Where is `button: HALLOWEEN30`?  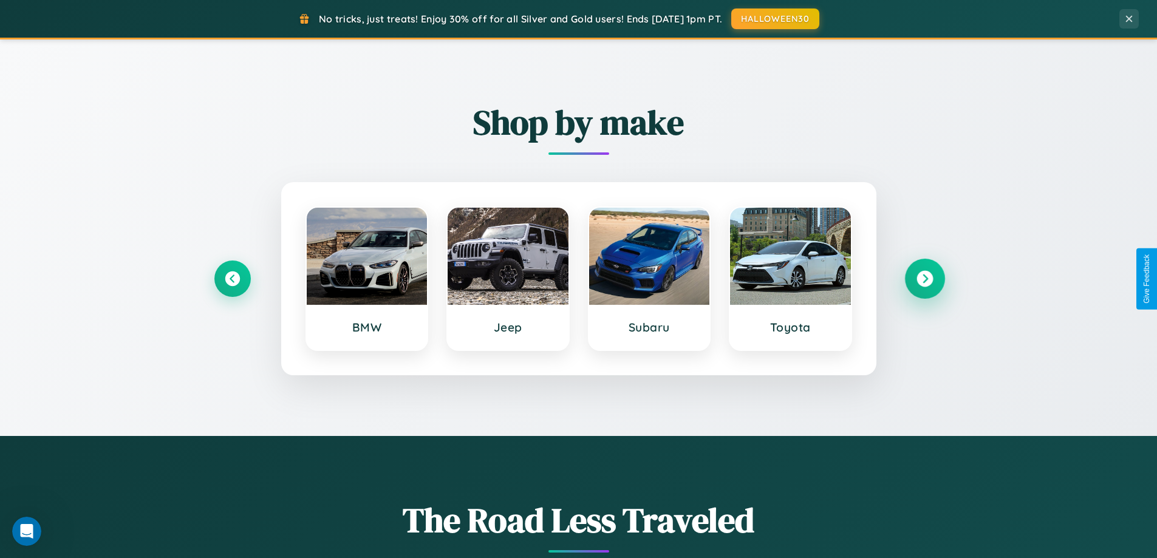 button: HALLOWEEN30 is located at coordinates (775, 19).